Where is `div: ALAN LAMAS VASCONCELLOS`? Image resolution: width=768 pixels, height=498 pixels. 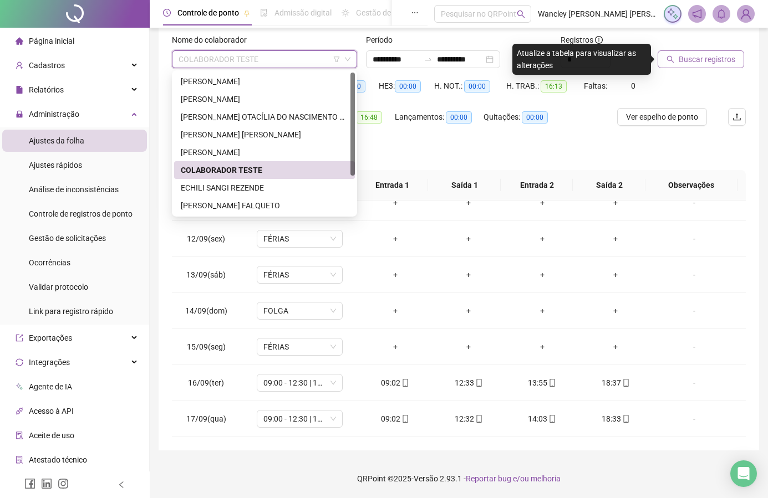 div: ALAN LAMAS VASCONCELLOS is located at coordinates (264, 99).